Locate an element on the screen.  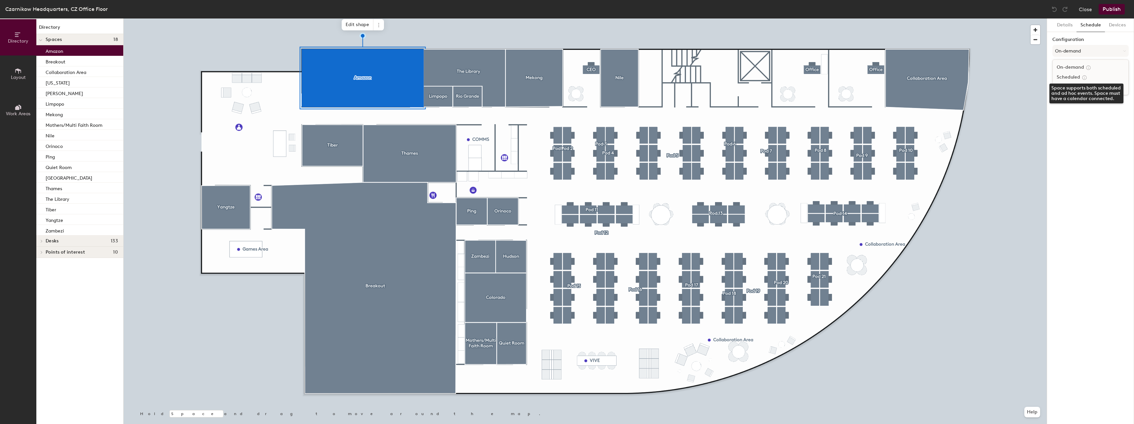
label: Configuration is located at coordinates (1090, 40).